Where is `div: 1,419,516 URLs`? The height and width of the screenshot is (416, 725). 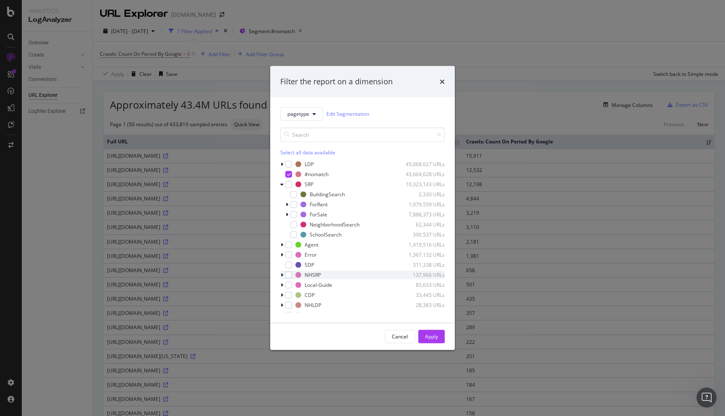
div: 1,419,516 URLs is located at coordinates (424, 245).